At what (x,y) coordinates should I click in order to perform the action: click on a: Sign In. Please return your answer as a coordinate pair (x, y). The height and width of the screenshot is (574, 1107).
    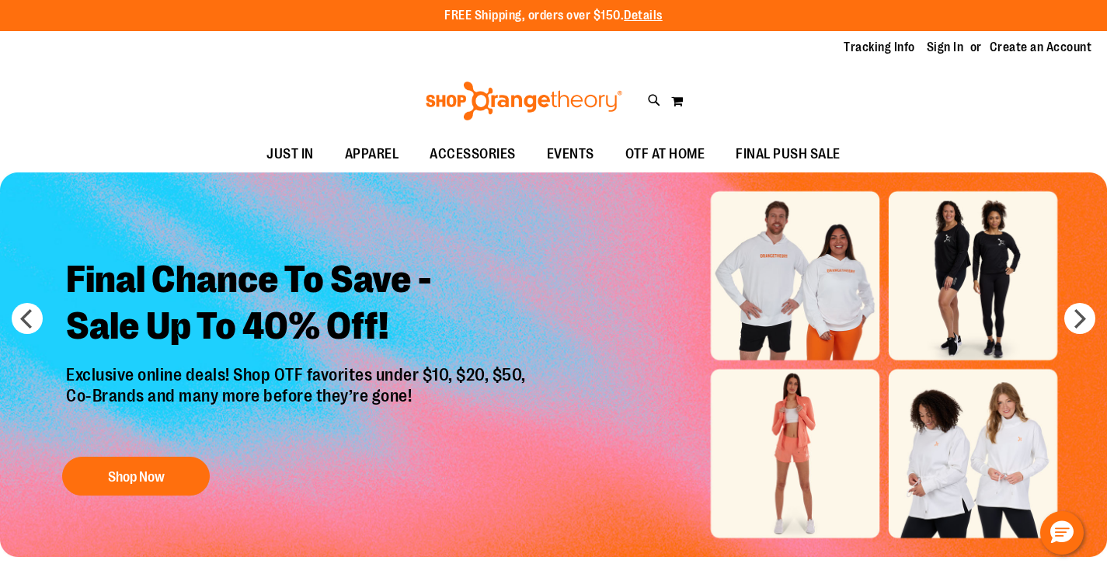
    Looking at the image, I should click on (945, 47).